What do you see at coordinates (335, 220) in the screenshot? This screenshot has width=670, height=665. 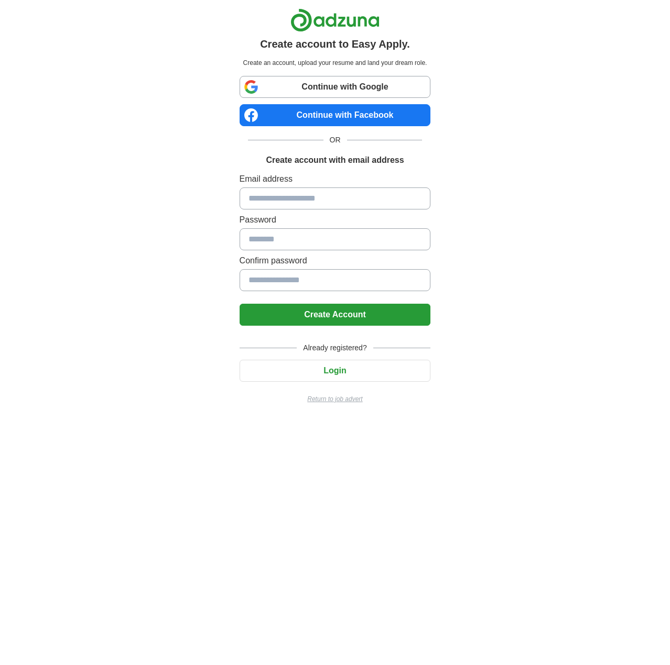 I see `label: Password` at bounding box center [335, 220].